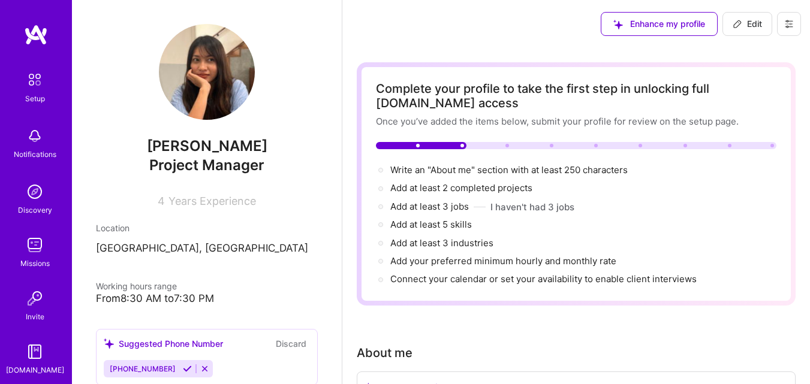  Describe the element at coordinates (291, 344) in the screenshot. I see `button: Discard` at that location.